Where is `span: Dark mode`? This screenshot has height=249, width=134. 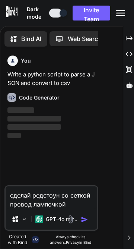
span: Dark mode is located at coordinates (37, 13).